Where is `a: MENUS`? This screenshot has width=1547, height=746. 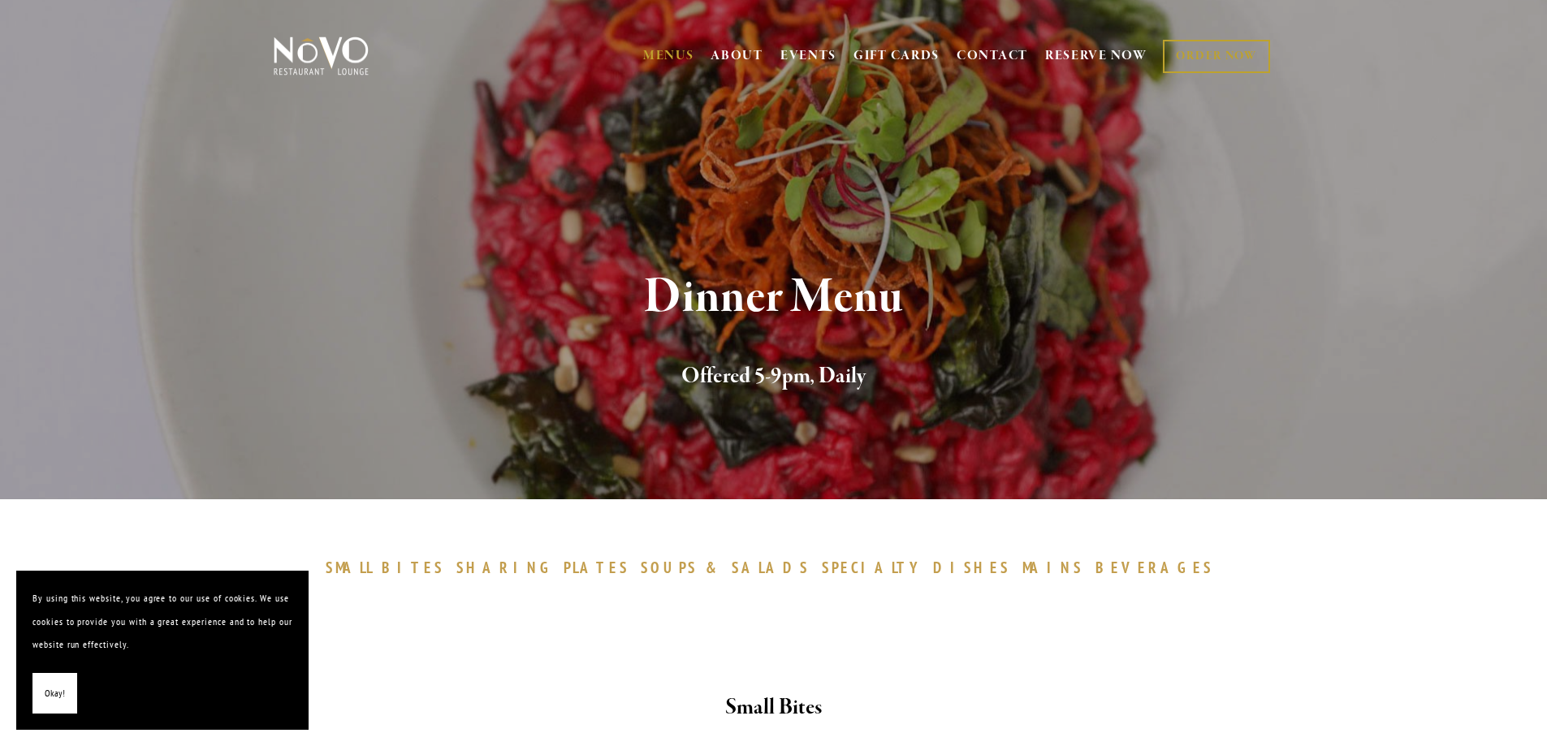
a: MENUS is located at coordinates (668, 56).